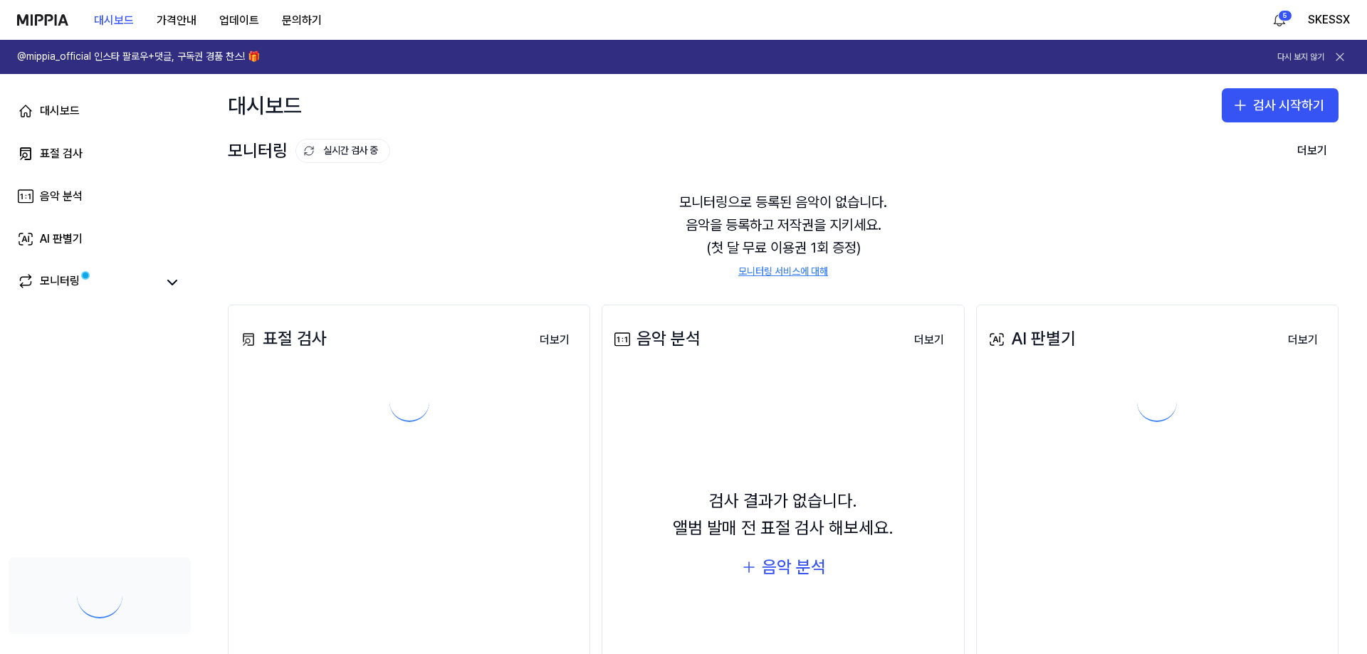 The height and width of the screenshot is (654, 1367). I want to click on button: 업데이트, so click(239, 21).